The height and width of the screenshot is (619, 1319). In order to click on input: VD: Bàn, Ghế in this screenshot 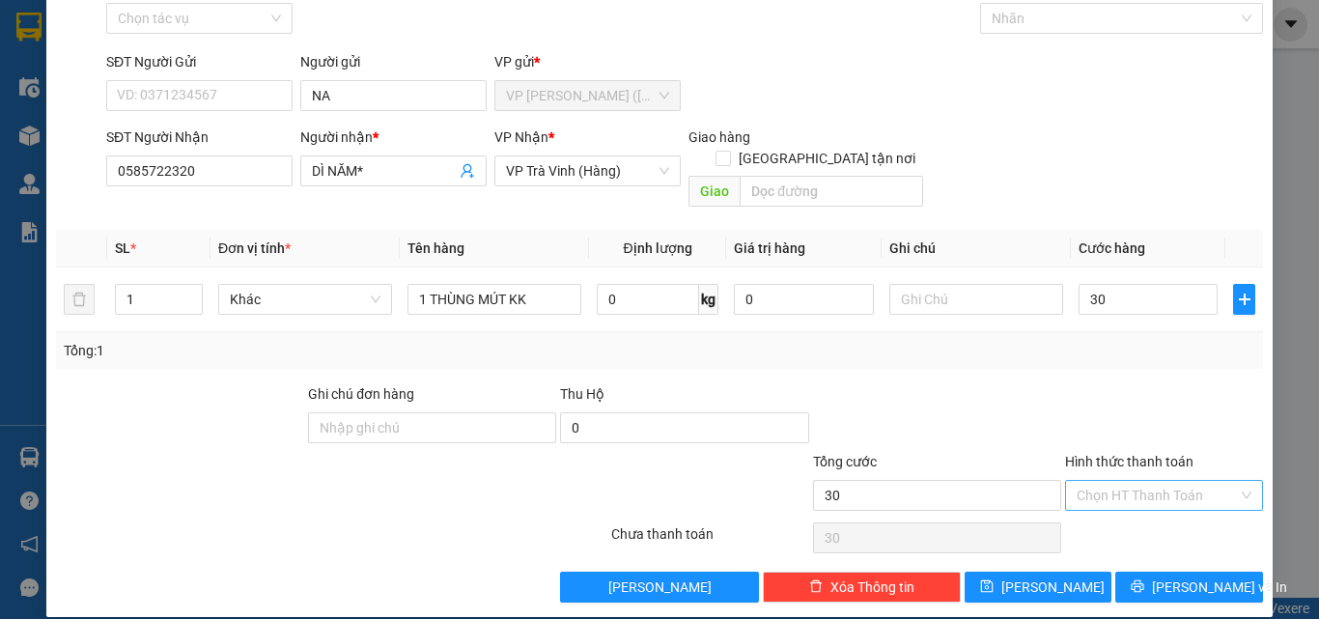, I will do `click(494, 299)`.